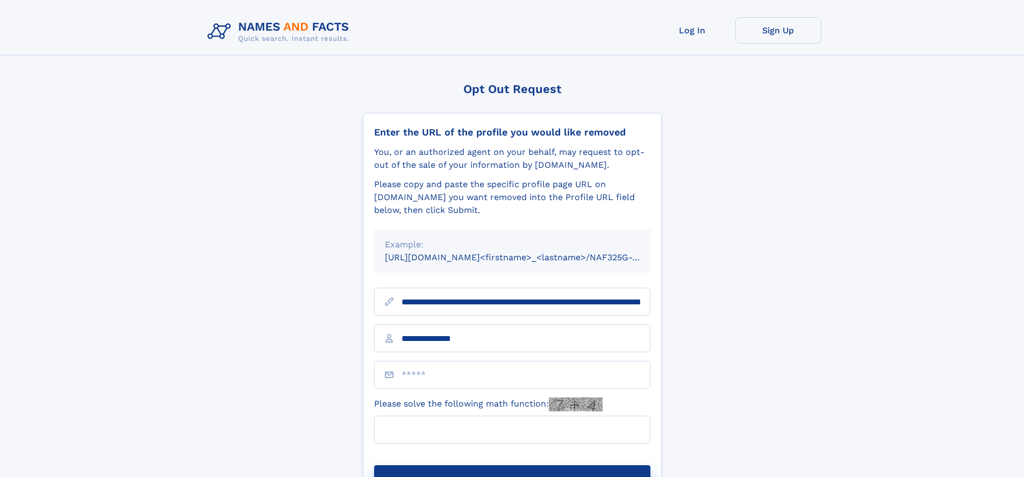 This screenshot has width=1024, height=477. I want to click on div: Example:, so click(512, 245).